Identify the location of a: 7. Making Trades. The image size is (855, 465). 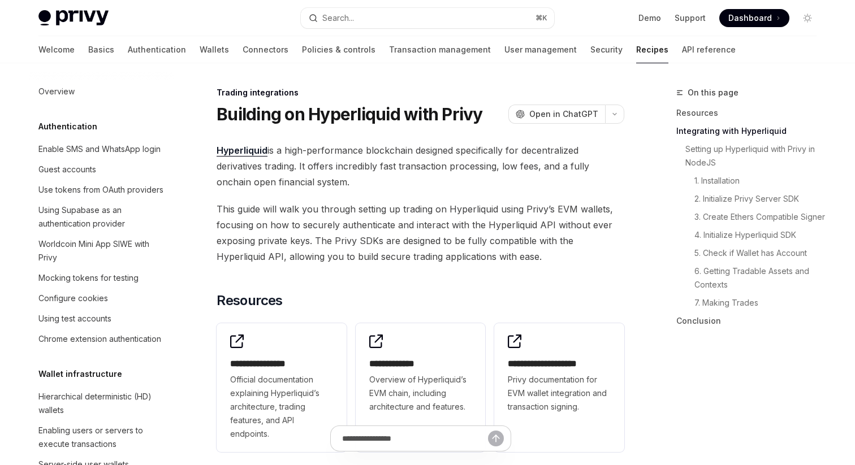
(760, 303).